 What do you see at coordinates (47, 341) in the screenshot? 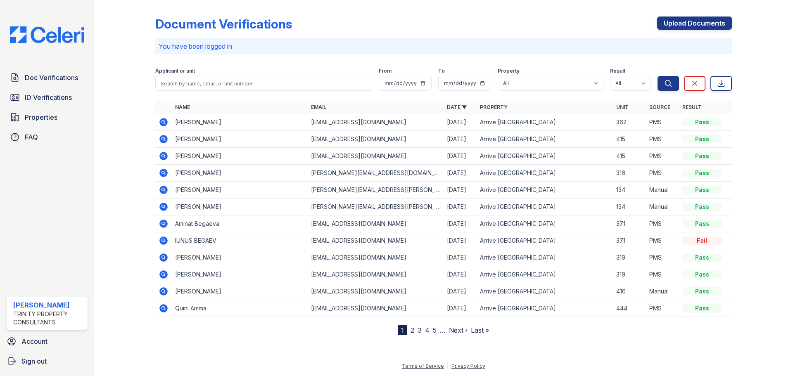
I see `a: Account` at bounding box center [47, 341].